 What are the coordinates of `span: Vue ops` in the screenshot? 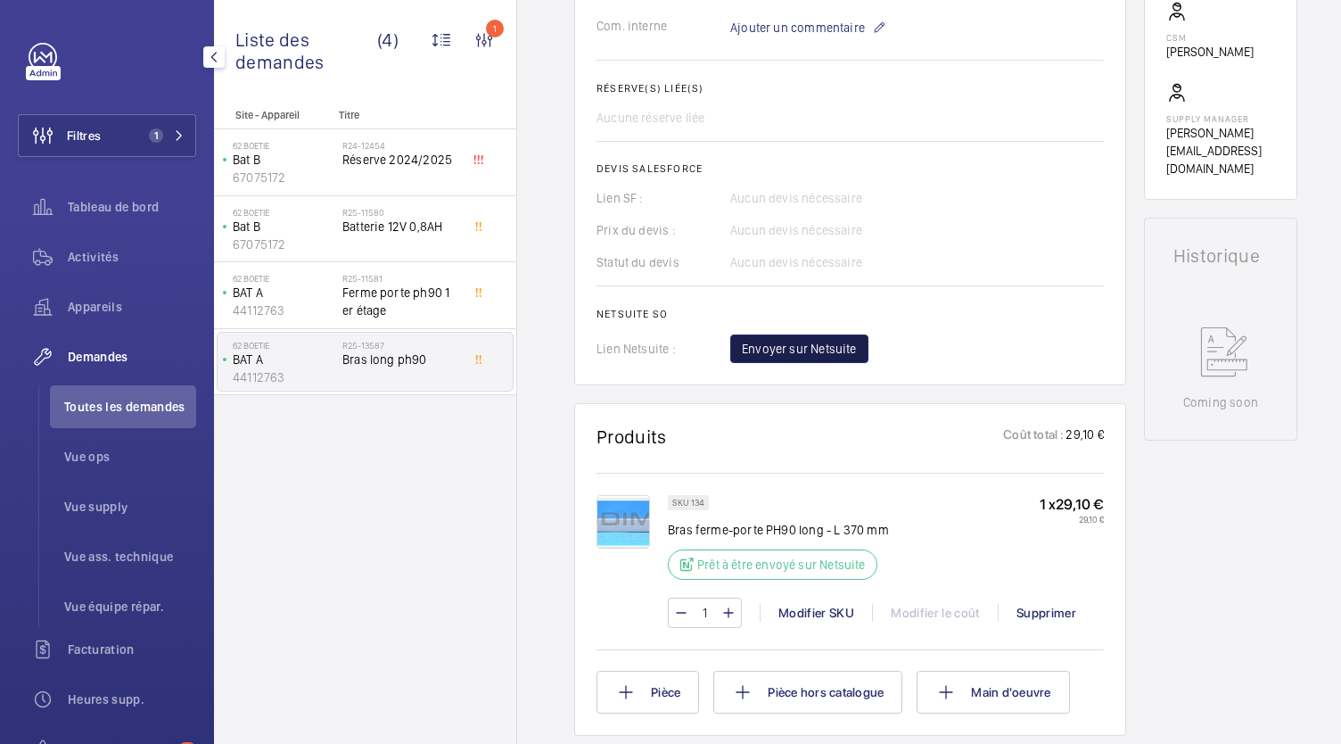 It's located at (130, 457).